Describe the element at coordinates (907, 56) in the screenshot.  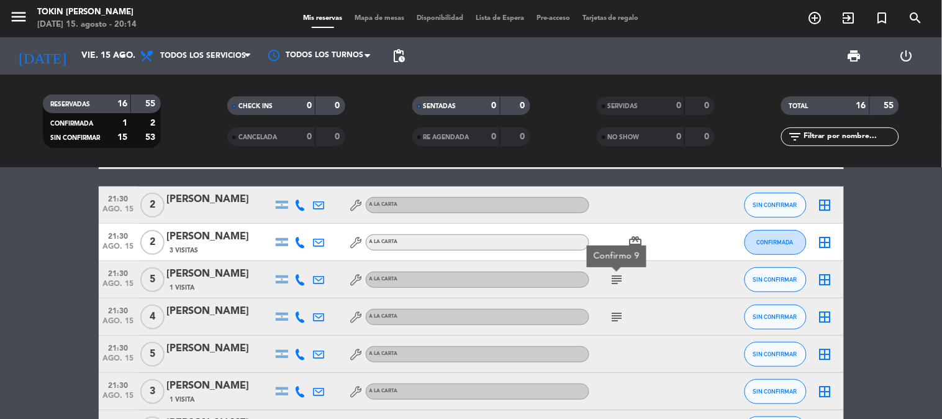
I see `i: power_settings_new` at that location.